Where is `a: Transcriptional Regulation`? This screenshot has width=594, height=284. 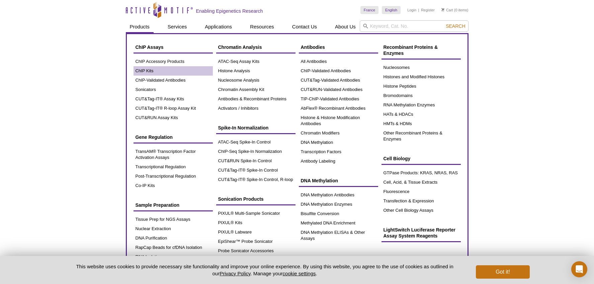 a: Transcriptional Regulation is located at coordinates (173, 167).